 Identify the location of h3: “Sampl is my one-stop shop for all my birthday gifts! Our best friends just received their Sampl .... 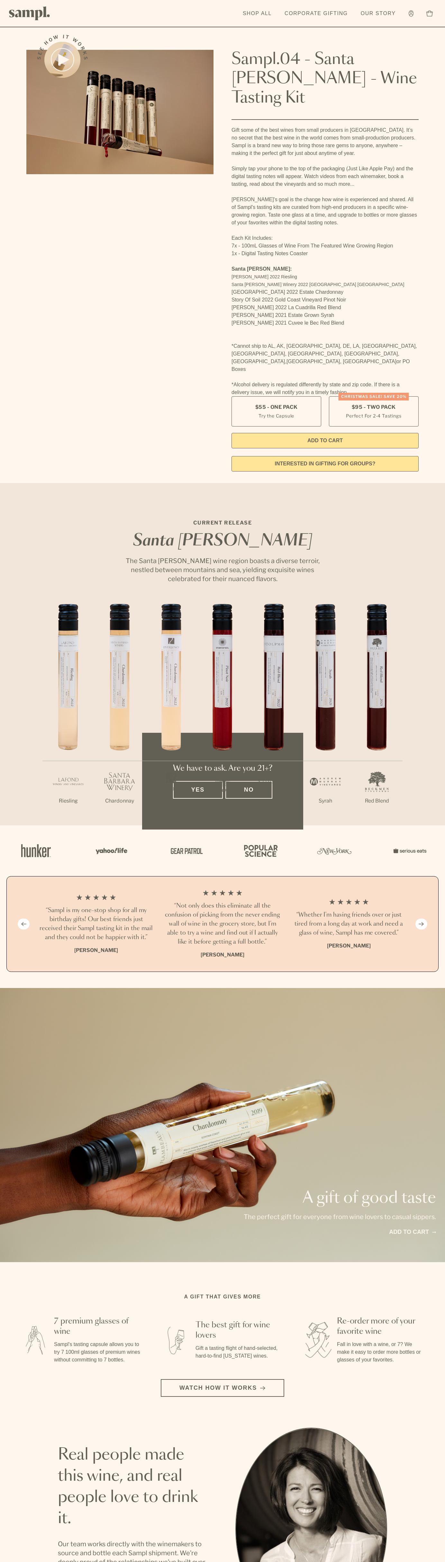
(96, 924).